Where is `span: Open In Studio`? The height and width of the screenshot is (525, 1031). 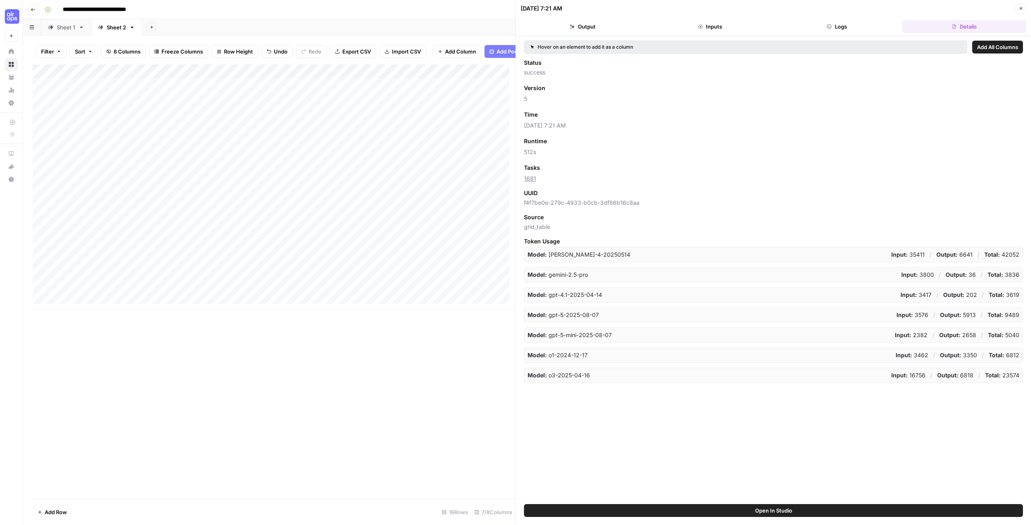
span: Open In Studio is located at coordinates (773, 511).